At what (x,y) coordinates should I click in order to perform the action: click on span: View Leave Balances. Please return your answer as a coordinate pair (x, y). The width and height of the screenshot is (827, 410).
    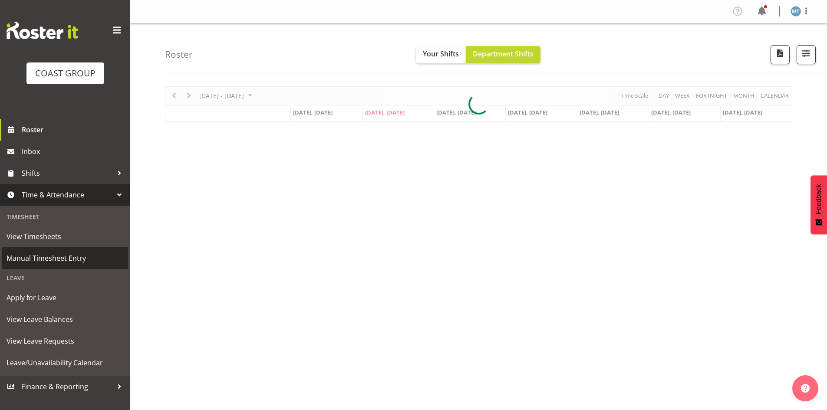
    Looking at the image, I should click on (65, 319).